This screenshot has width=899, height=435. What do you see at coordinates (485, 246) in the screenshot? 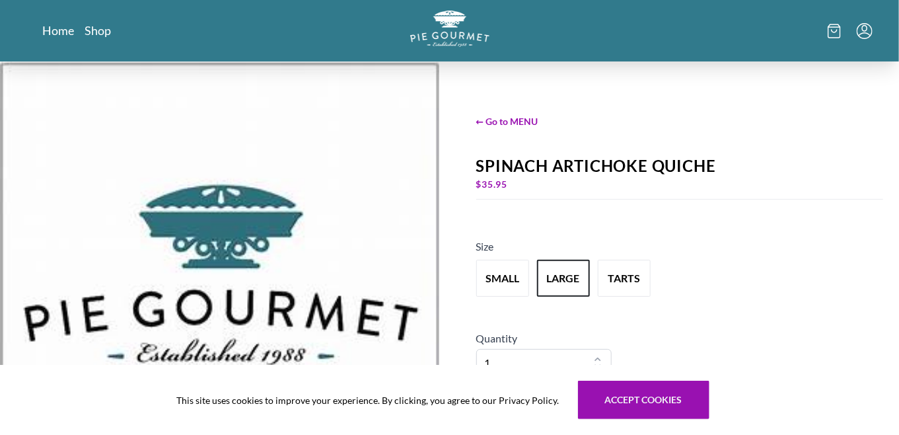
I see `span: Size` at bounding box center [485, 246].